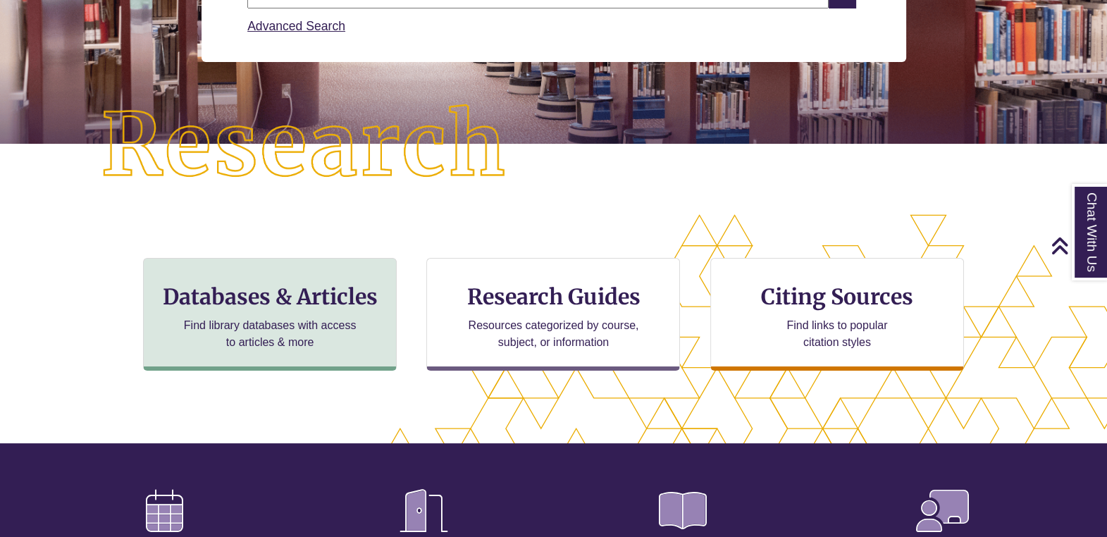  Describe the element at coordinates (837, 297) in the screenshot. I see `h3: Citing Sources` at that location.